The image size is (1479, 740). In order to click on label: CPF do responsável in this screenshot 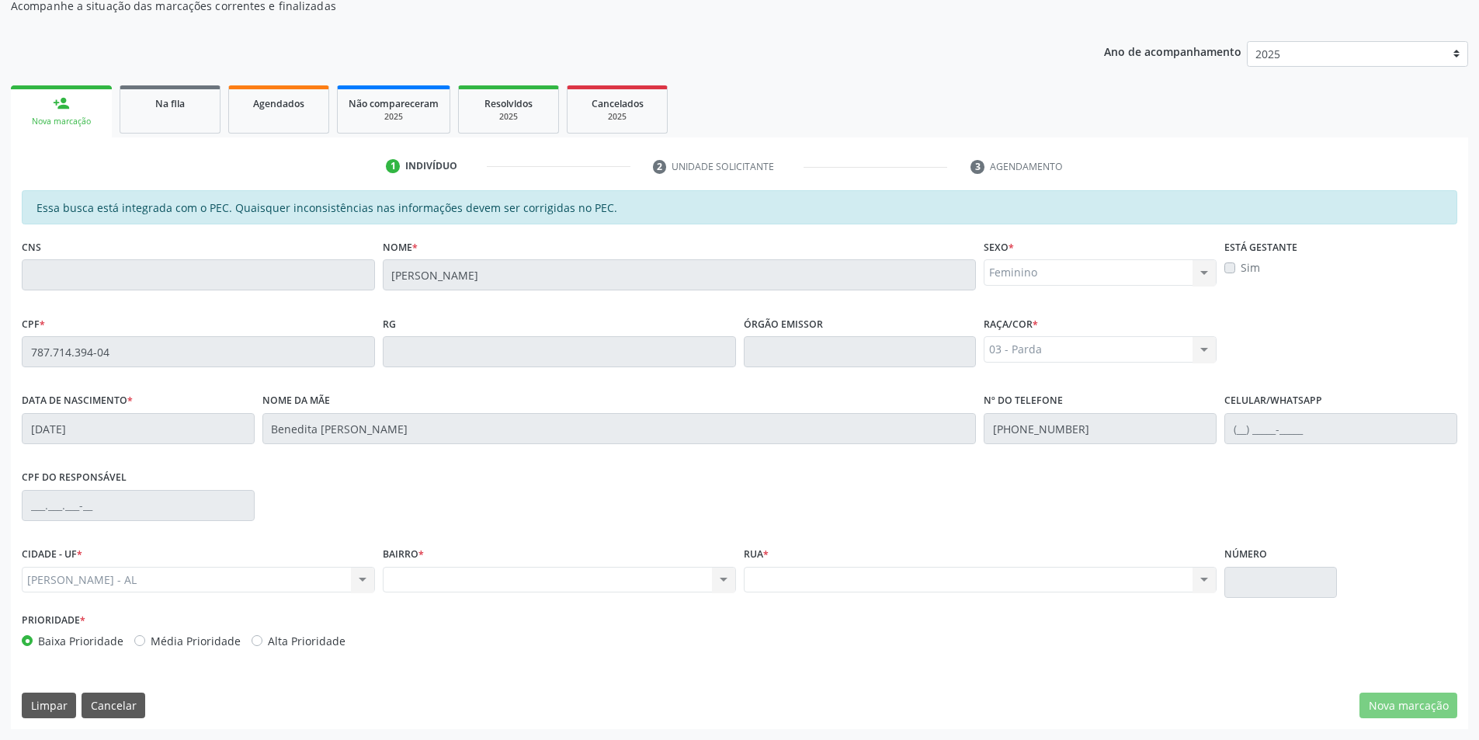, I will do `click(74, 477)`.